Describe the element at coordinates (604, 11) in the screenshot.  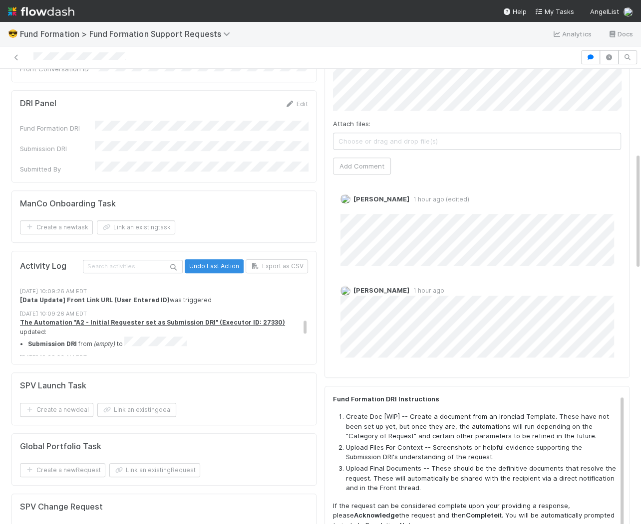
I see `span: AngelList` at that location.